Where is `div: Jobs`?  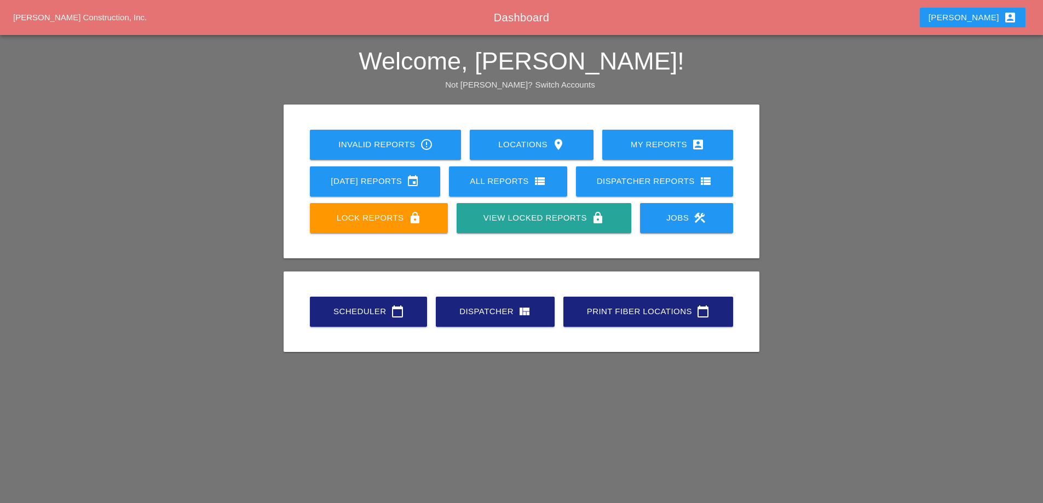
div: Jobs is located at coordinates (686, 218).